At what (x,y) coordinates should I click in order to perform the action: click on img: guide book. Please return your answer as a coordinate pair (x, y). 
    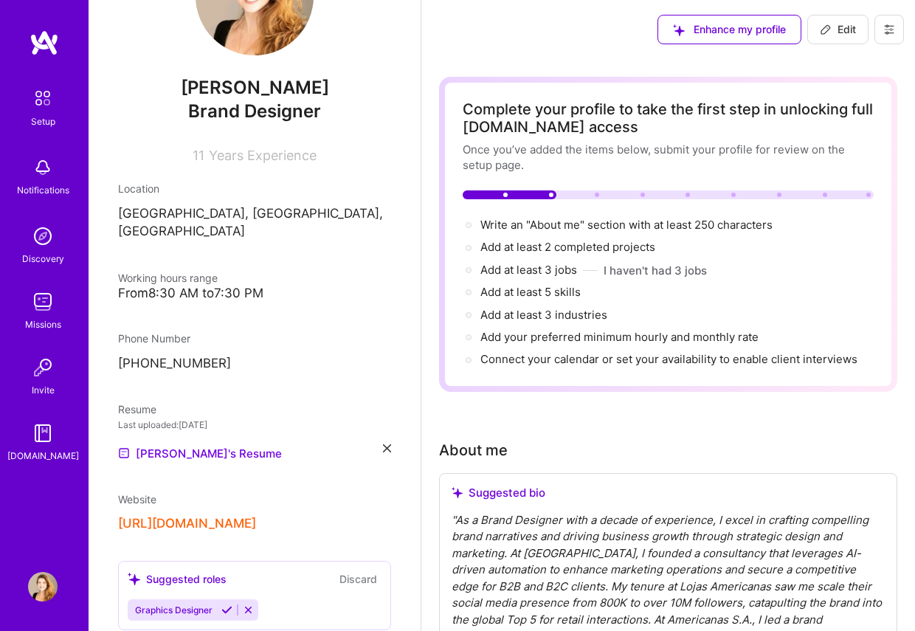
    Looking at the image, I should click on (43, 433).